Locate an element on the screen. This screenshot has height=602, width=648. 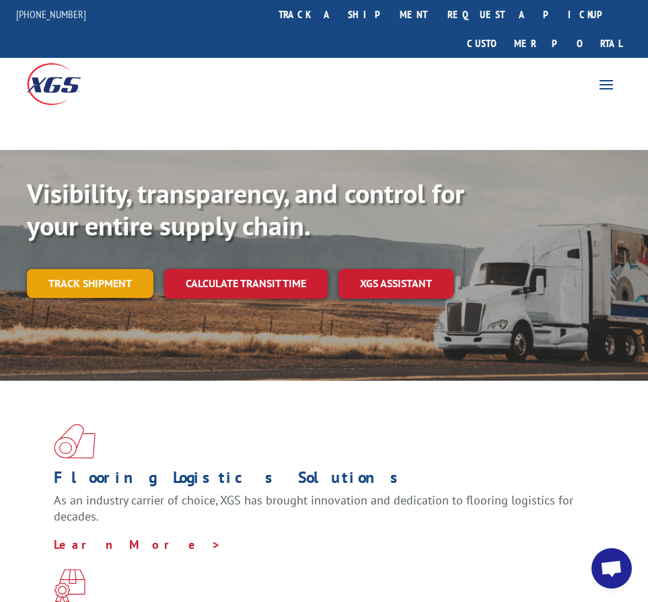
a: Track shipment is located at coordinates (90, 283).